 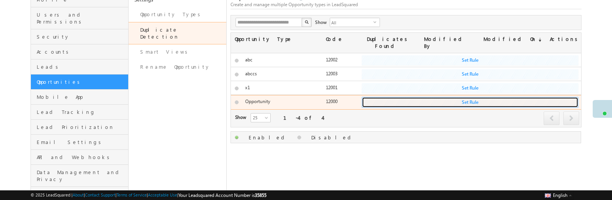 I want to click on span: © 2025 LeadSquared | | | | |, so click(x=148, y=195).